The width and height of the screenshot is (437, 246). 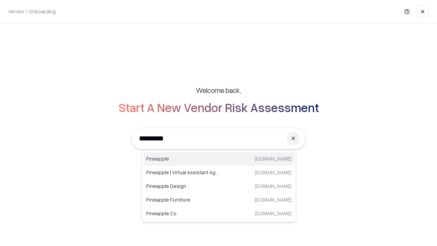 What do you see at coordinates (218, 107) in the screenshot?
I see `h2: Start A New Vendor Risk Assessment` at bounding box center [218, 107].